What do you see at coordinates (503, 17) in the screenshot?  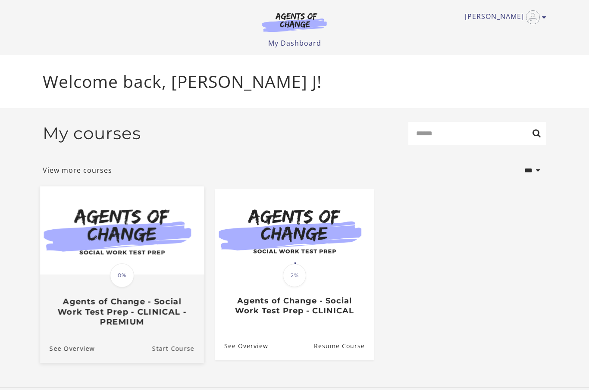 I see `a: Toggle menu` at bounding box center [503, 17].